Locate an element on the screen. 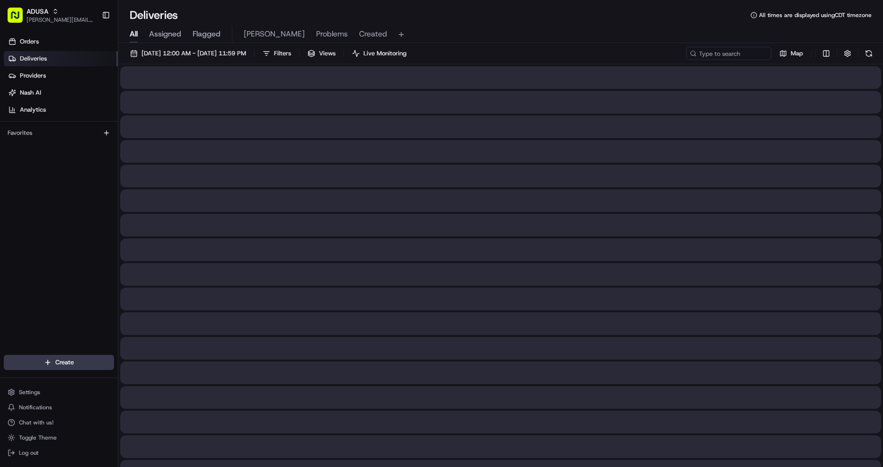  button: Refresh is located at coordinates (869, 53).